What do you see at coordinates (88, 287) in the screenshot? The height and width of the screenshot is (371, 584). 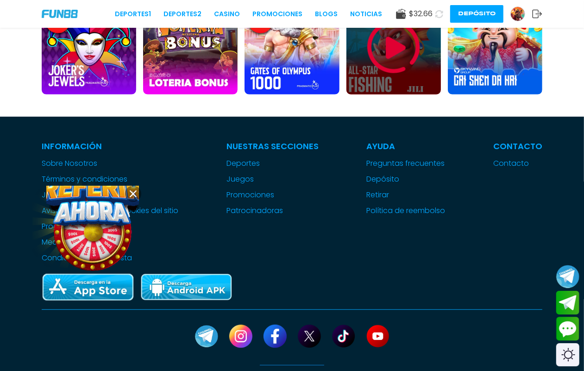 I see `img: App Store` at bounding box center [88, 287].